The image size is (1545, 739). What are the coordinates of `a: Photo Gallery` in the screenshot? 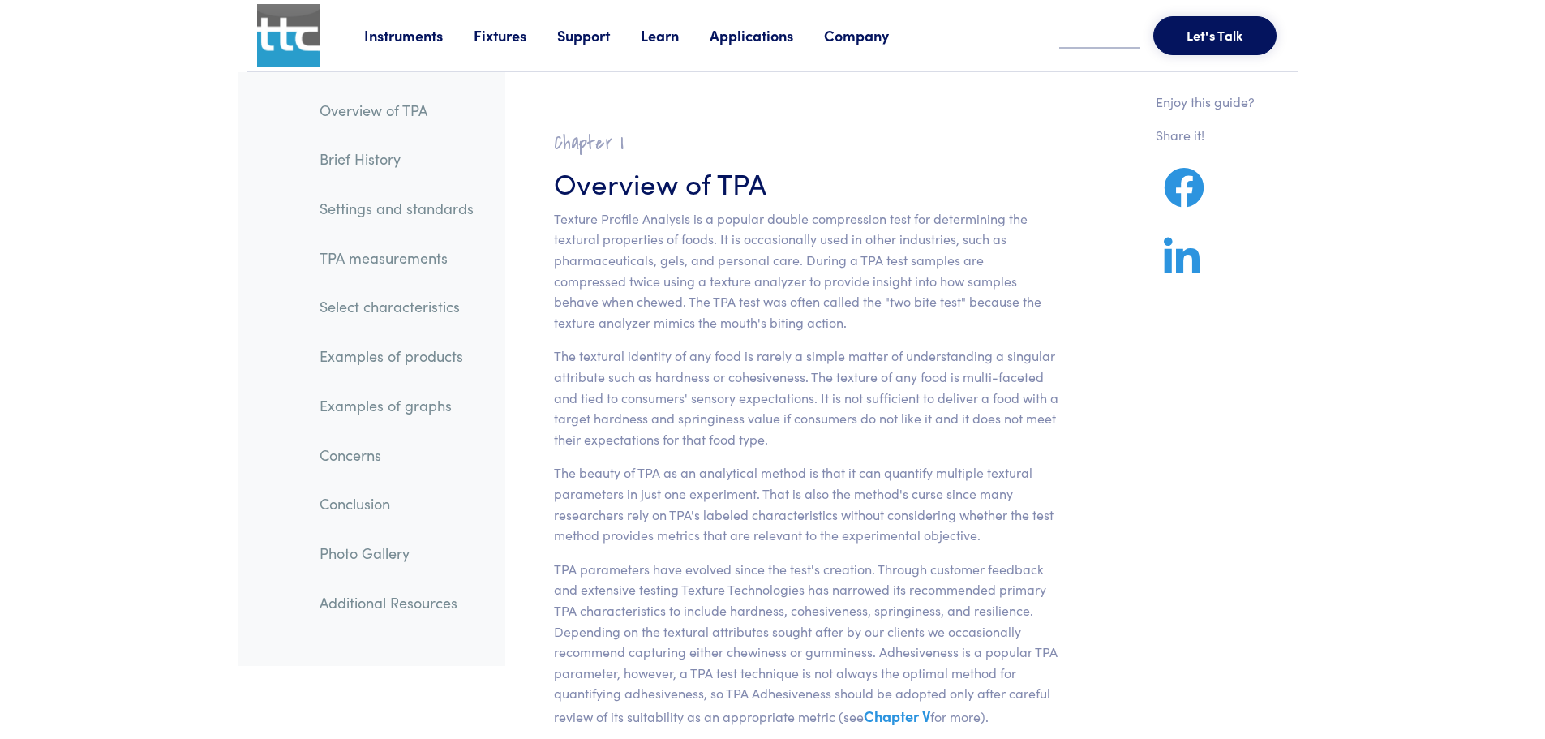 It's located at (397, 553).